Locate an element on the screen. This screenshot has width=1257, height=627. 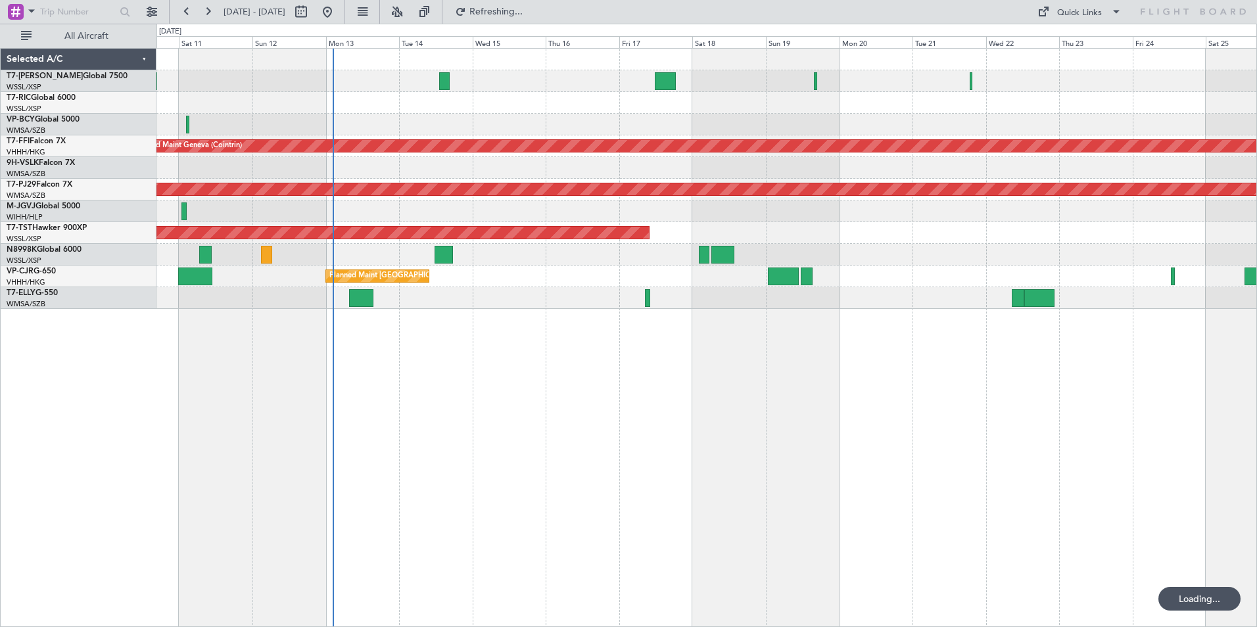
div: Sun 12 is located at coordinates (289, 42).